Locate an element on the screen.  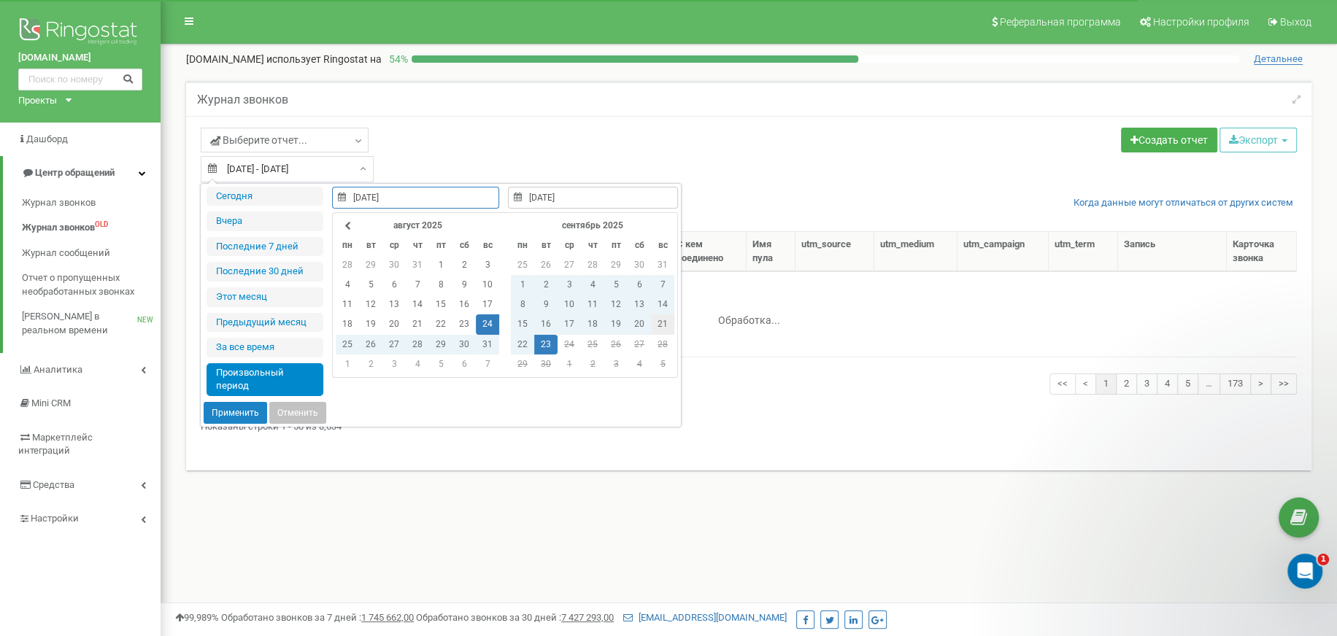
span: Средства is located at coordinates (53, 485).